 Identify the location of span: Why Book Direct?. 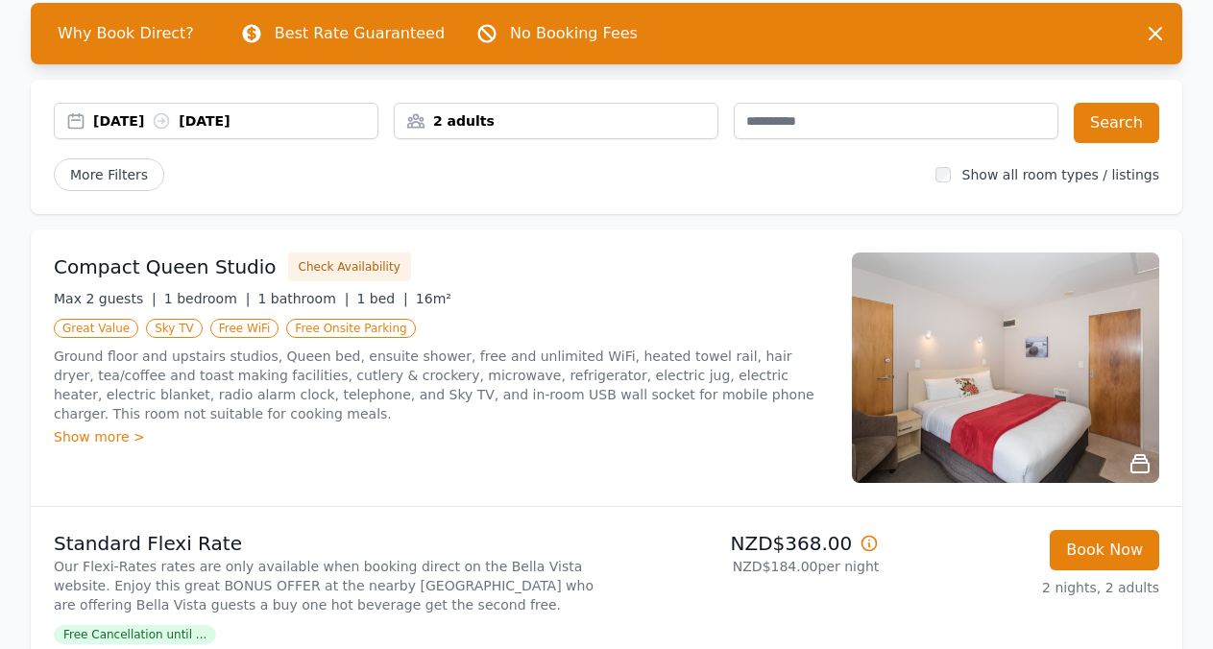
(126, 34).